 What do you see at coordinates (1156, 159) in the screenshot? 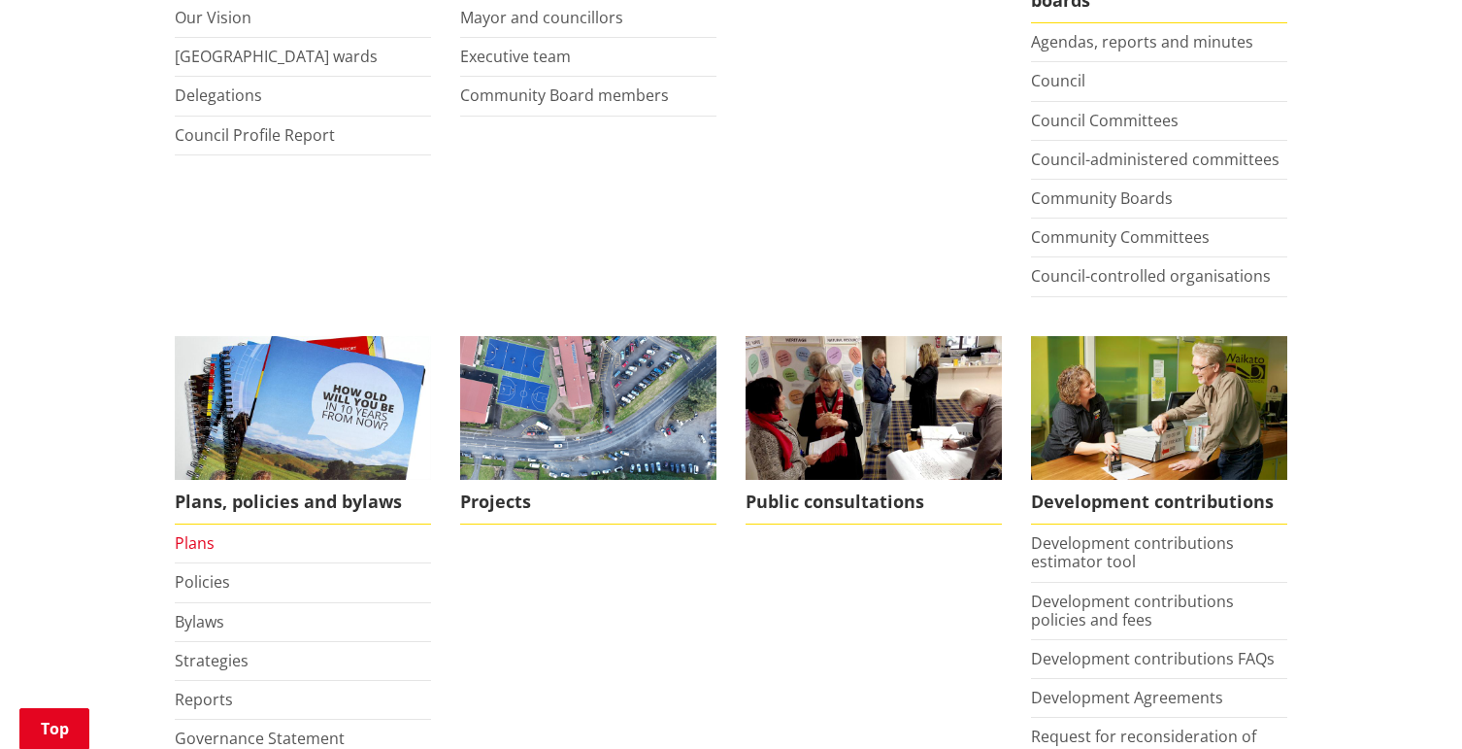
I see `a: Council-administered committees` at bounding box center [1156, 159].